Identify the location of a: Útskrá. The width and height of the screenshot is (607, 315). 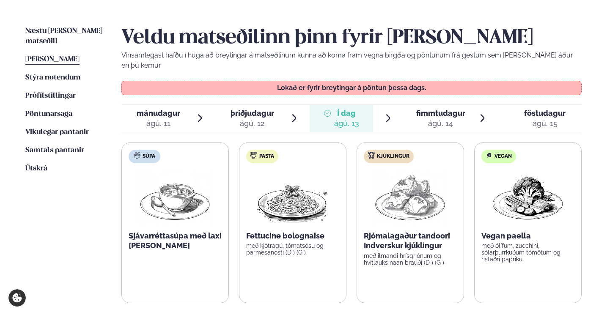
(36, 169).